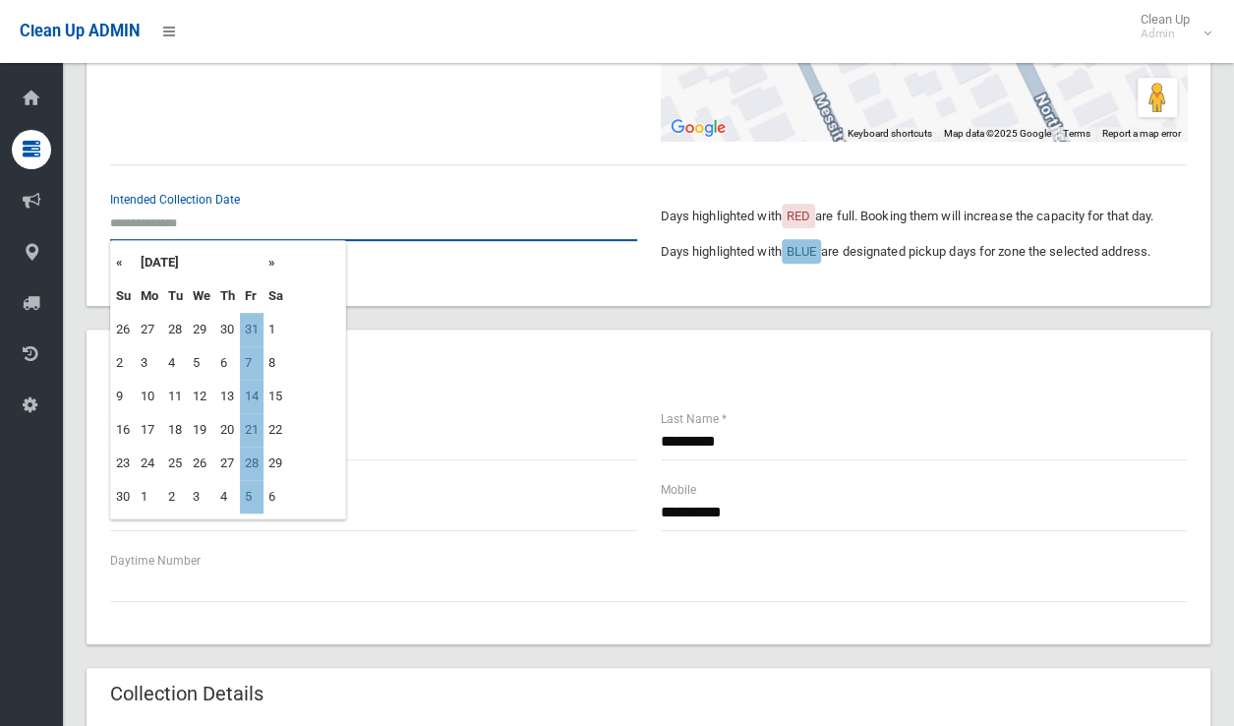  I want to click on td: 22, so click(275, 430).